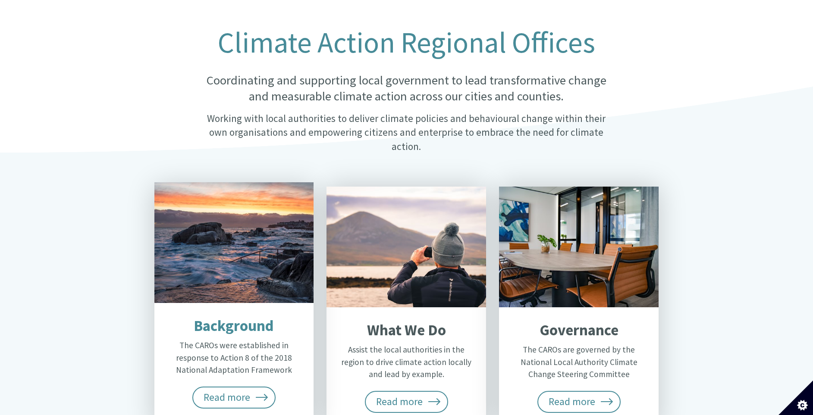 This screenshot has width=813, height=415. What do you see at coordinates (406, 362) in the screenshot?
I see `p: Assist the local authorities in the region to drive climate action locally and lead by example.` at bounding box center [406, 362].